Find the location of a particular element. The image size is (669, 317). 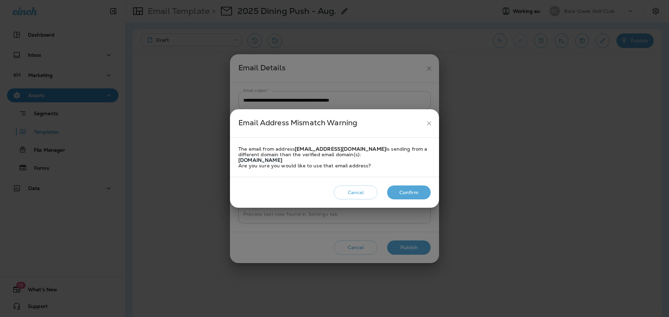

button: Confirm is located at coordinates (408, 193).